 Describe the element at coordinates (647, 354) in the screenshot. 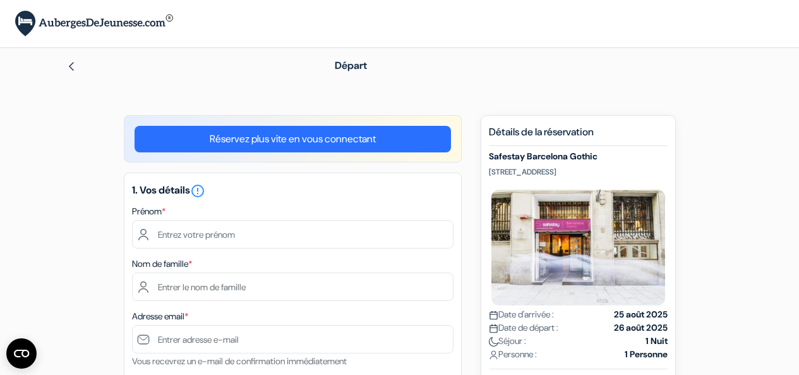

I see `strong: 1 Personne` at that location.